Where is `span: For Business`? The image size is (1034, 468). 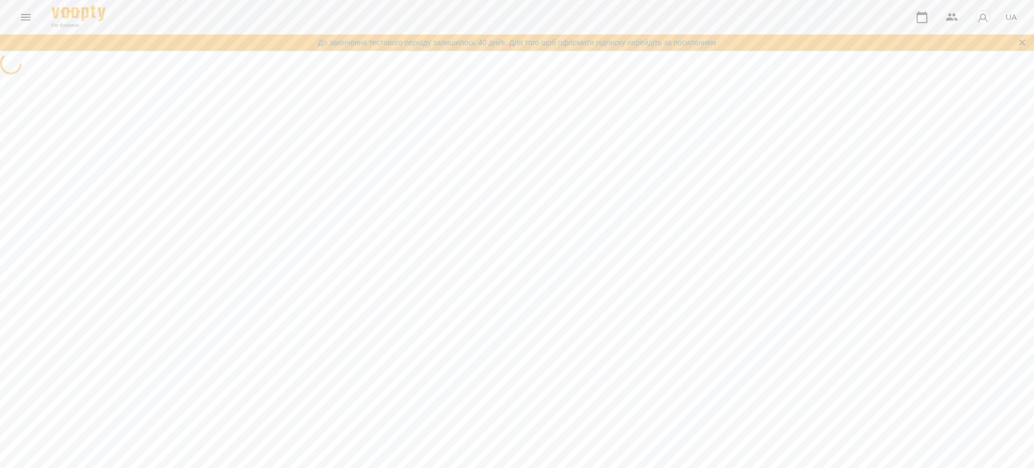
span: For Business is located at coordinates (79, 25).